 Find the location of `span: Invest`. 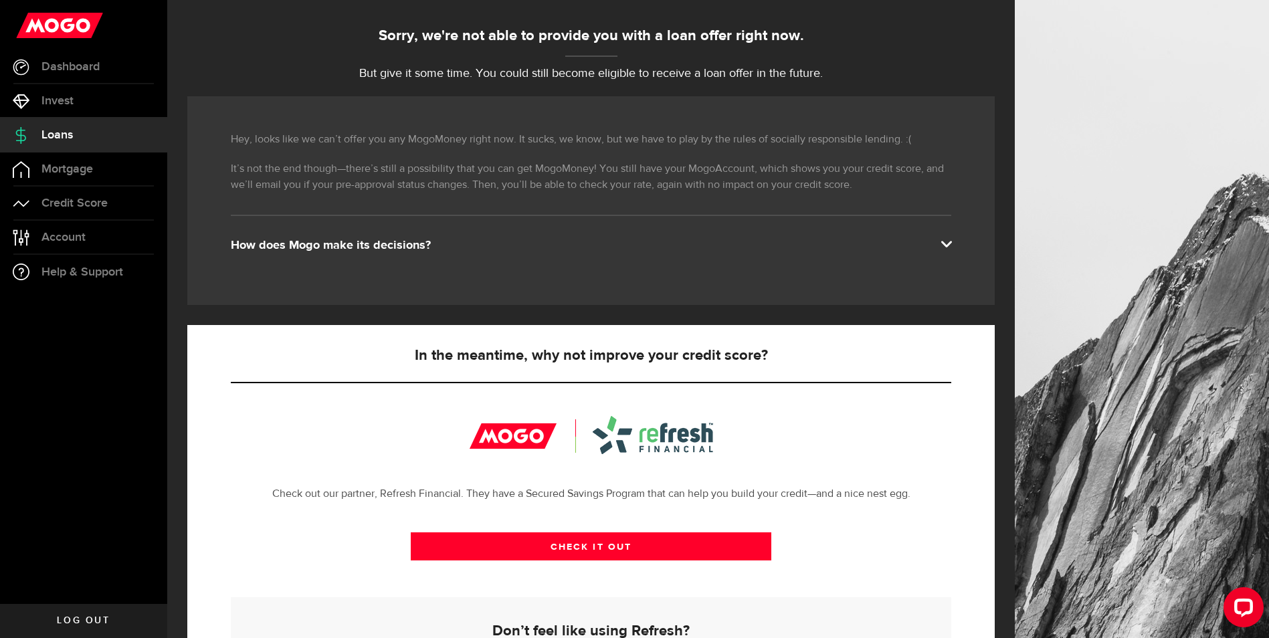

span: Invest is located at coordinates (58, 101).